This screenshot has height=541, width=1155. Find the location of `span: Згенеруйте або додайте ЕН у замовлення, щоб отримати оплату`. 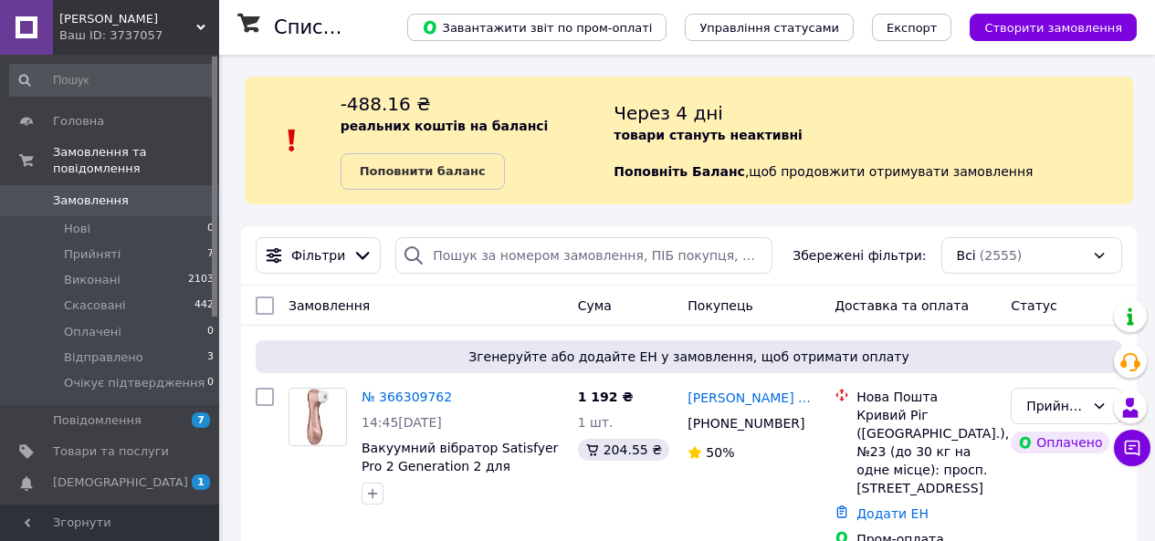

span: Згенеруйте або додайте ЕН у замовлення, щоб отримати оплату is located at coordinates (688, 357).